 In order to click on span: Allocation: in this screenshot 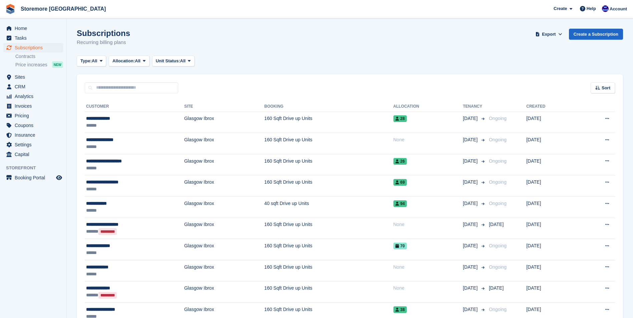, I will do `click(124, 61)`.